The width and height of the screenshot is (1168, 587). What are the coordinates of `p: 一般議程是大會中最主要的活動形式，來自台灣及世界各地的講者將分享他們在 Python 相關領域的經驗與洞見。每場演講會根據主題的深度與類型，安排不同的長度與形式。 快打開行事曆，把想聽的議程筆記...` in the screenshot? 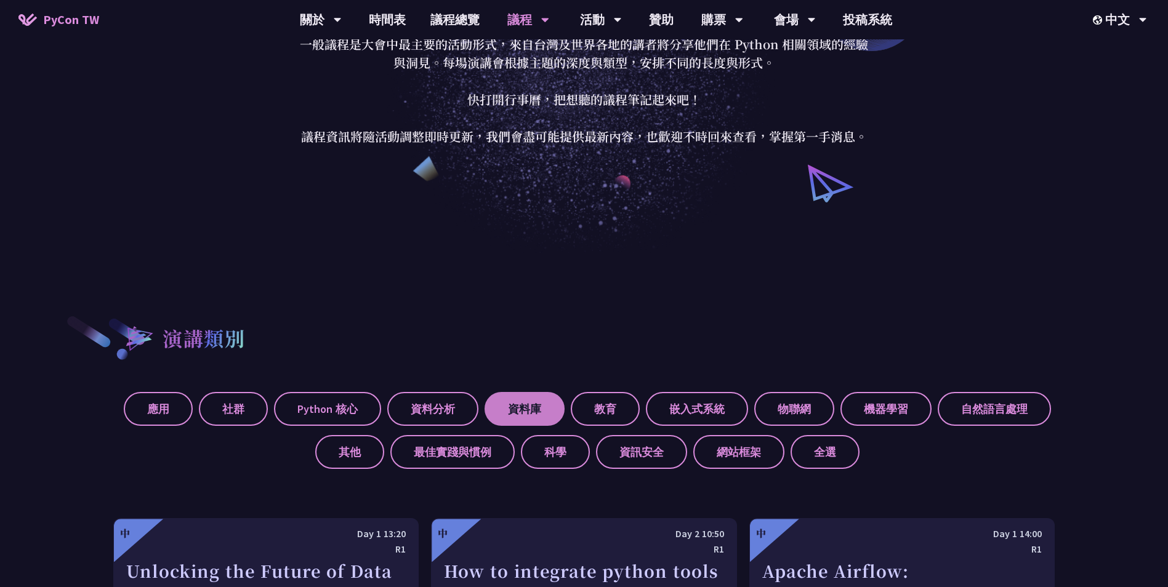 It's located at (584, 91).